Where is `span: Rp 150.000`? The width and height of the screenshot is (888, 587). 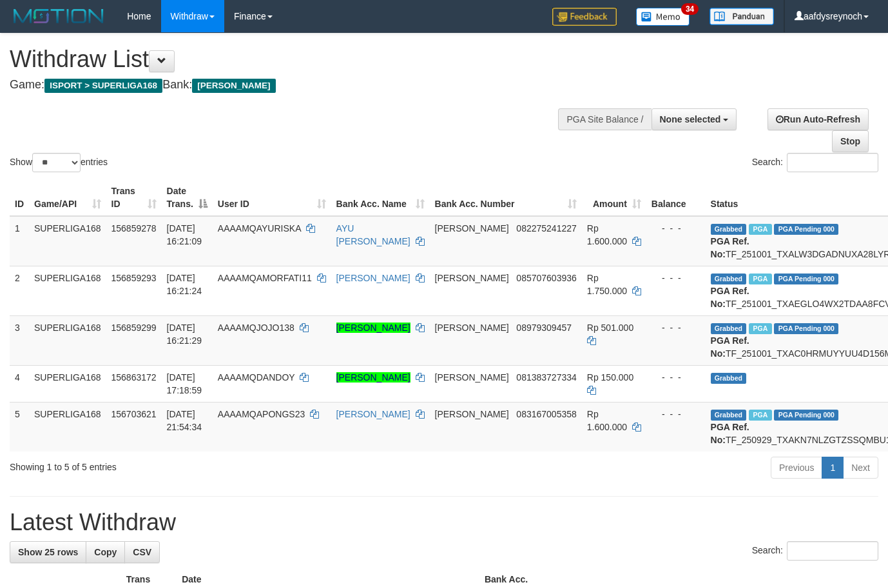
span: Rp 150.000 is located at coordinates (610, 377).